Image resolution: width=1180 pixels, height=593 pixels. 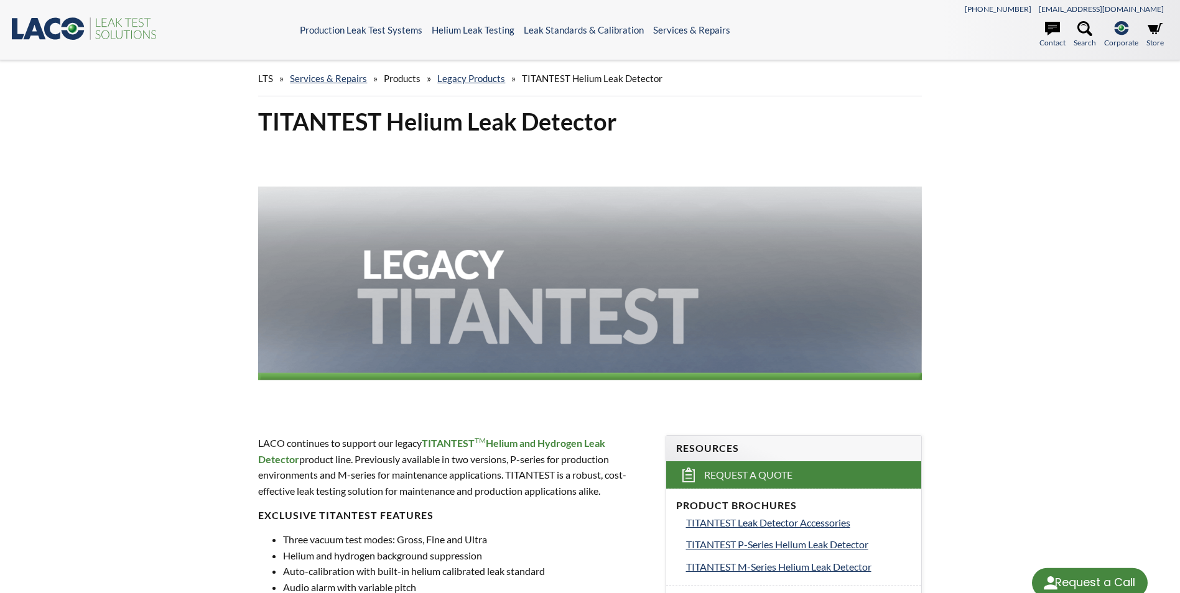 What do you see at coordinates (1084, 35) in the screenshot?
I see `a: Search` at bounding box center [1084, 35].